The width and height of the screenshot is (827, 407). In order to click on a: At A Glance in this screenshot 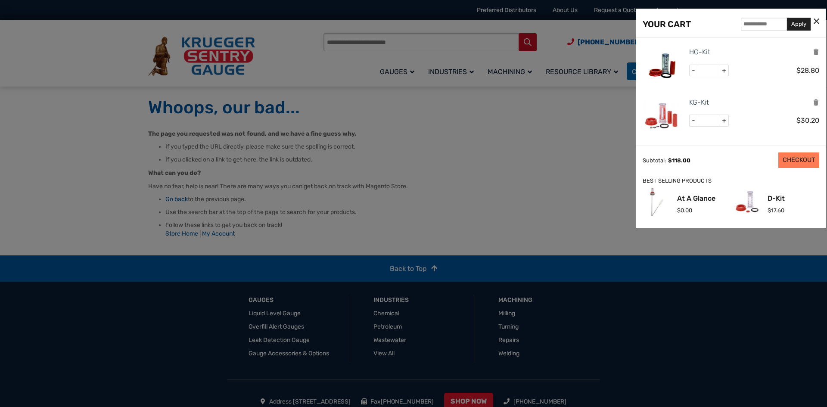, I will do `click(696, 199)`.